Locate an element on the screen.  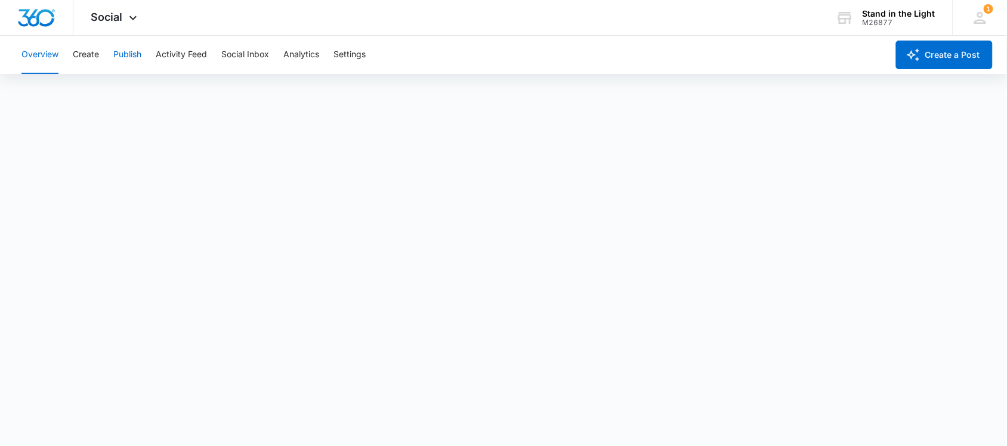
div: account name is located at coordinates (899, 14).